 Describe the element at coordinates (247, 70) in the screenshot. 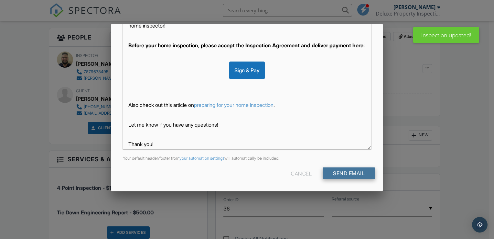

I see `div: Sign & Pay` at that location.